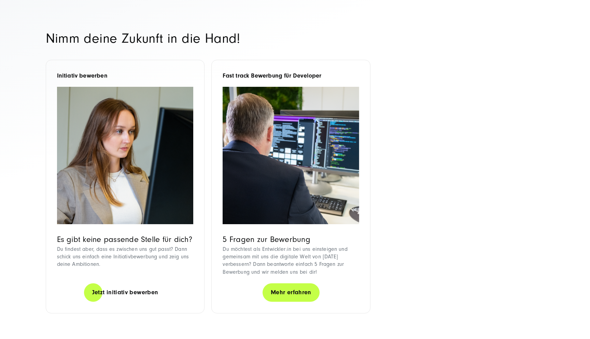 The height and width of the screenshot is (339, 590). What do you see at coordinates (167, 39) in the screenshot?
I see `h2: Nimm deine Zukunft in die Hand!` at bounding box center [167, 39].